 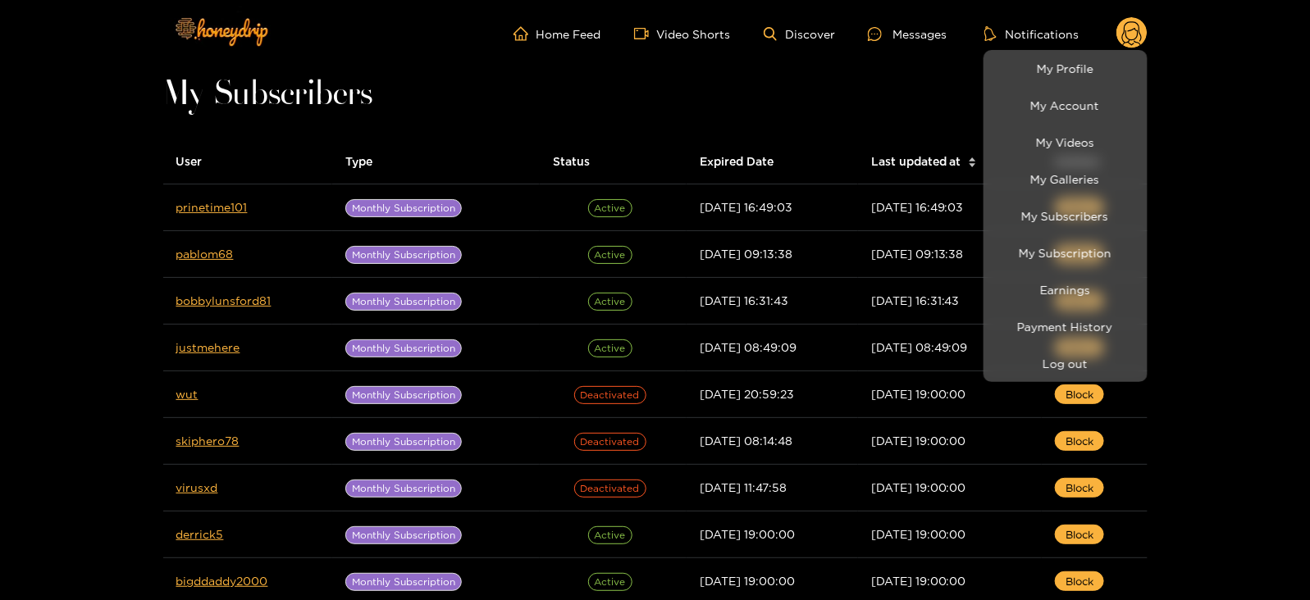 What do you see at coordinates (1066, 216) in the screenshot?
I see `a: My Subscribers` at bounding box center [1066, 216].